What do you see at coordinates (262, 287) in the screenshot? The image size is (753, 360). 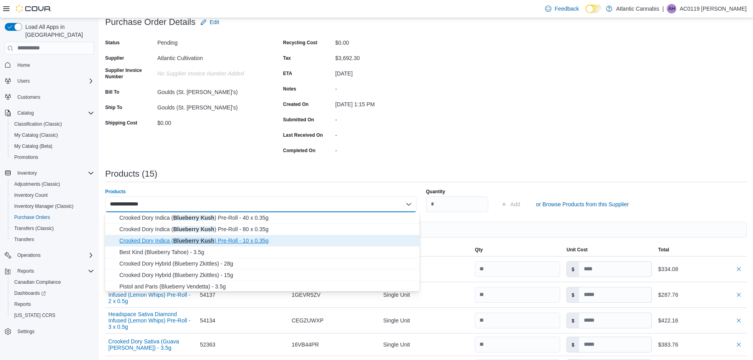 I see `button: Pistol and Paris (Blueberry Vendetta) - 3.5g` at bounding box center [262, 287].